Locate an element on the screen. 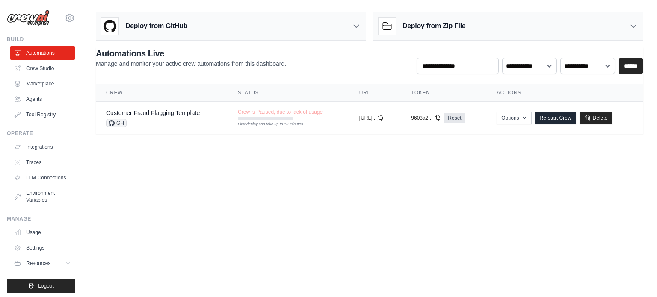 The width and height of the screenshot is (657, 297). button: Options is located at coordinates (513, 118).